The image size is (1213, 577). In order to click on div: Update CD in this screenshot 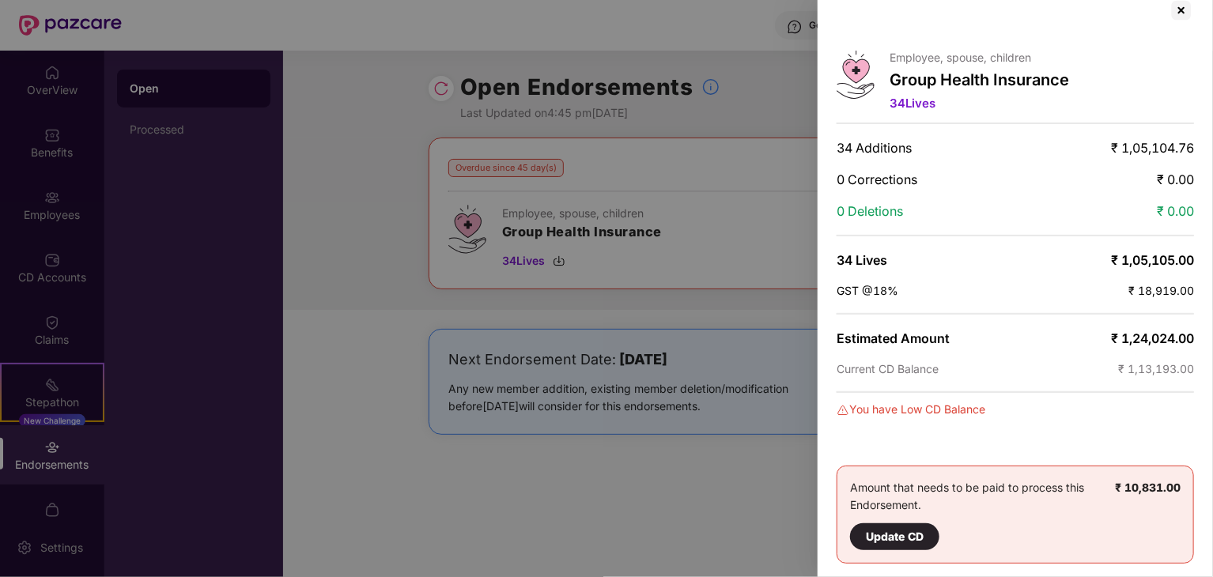, I will do `click(894, 537)`.